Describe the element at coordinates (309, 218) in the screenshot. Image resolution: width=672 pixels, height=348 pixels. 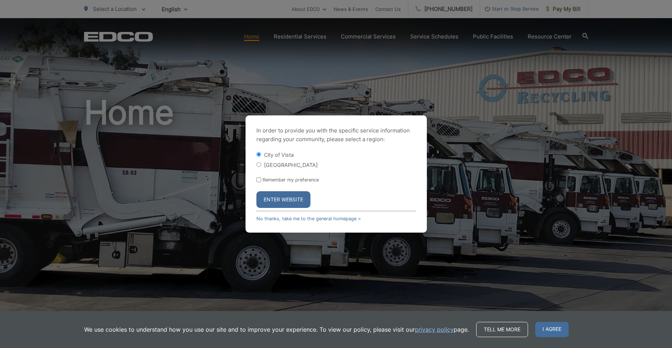
I see `a: No thanks, take me to the general homepage >` at that location.